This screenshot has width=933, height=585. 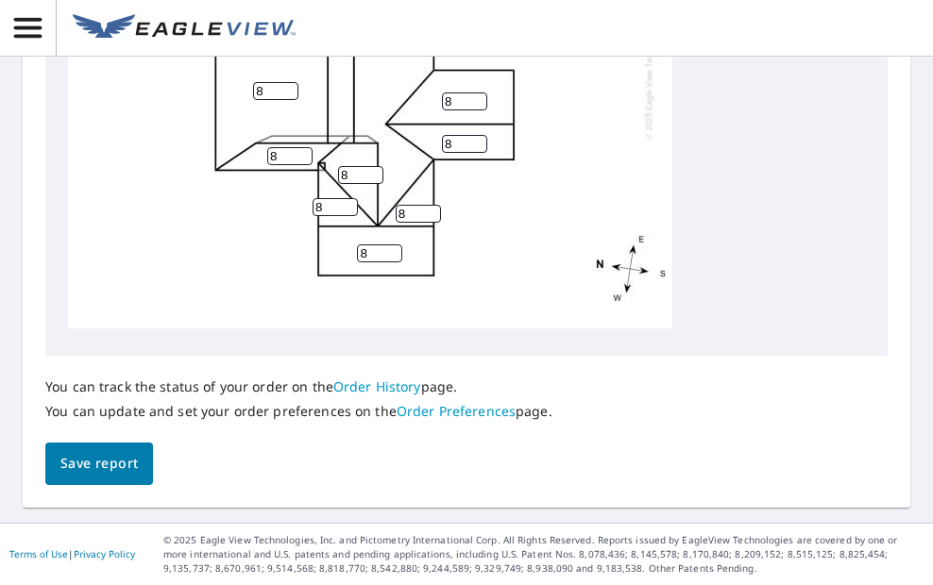 I want to click on a: Order Preferences, so click(x=456, y=411).